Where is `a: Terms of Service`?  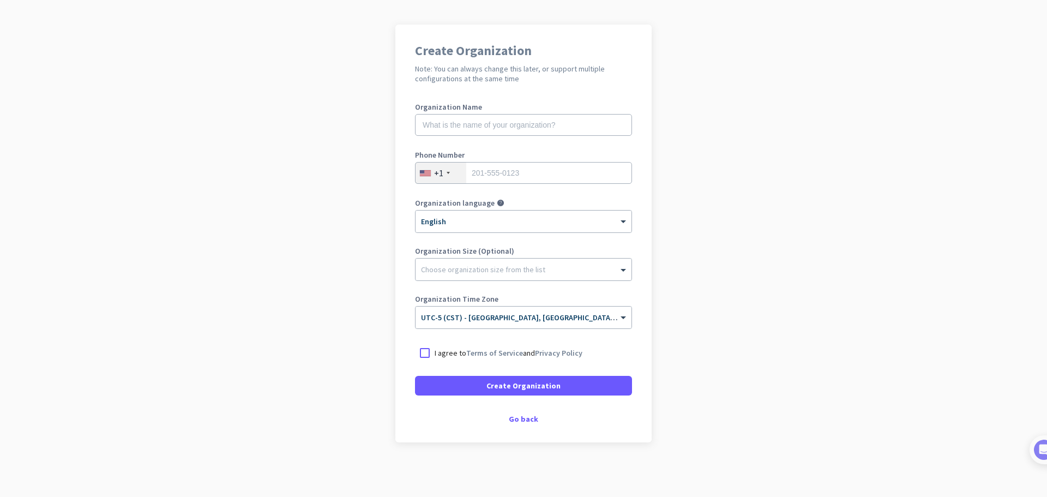
a: Terms of Service is located at coordinates (495, 353).